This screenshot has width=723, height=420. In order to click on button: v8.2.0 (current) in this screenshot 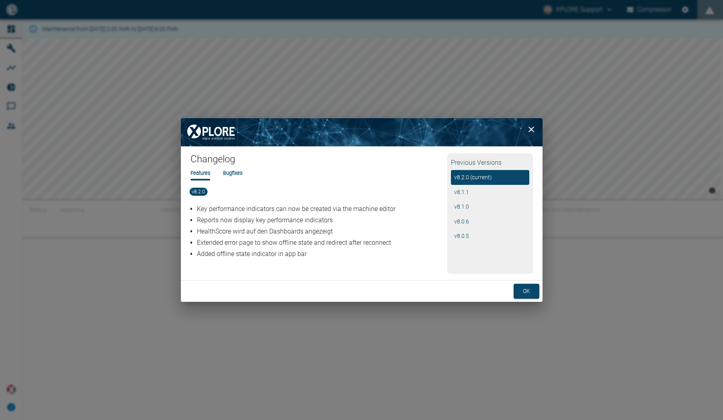, I will do `click(490, 177)`.